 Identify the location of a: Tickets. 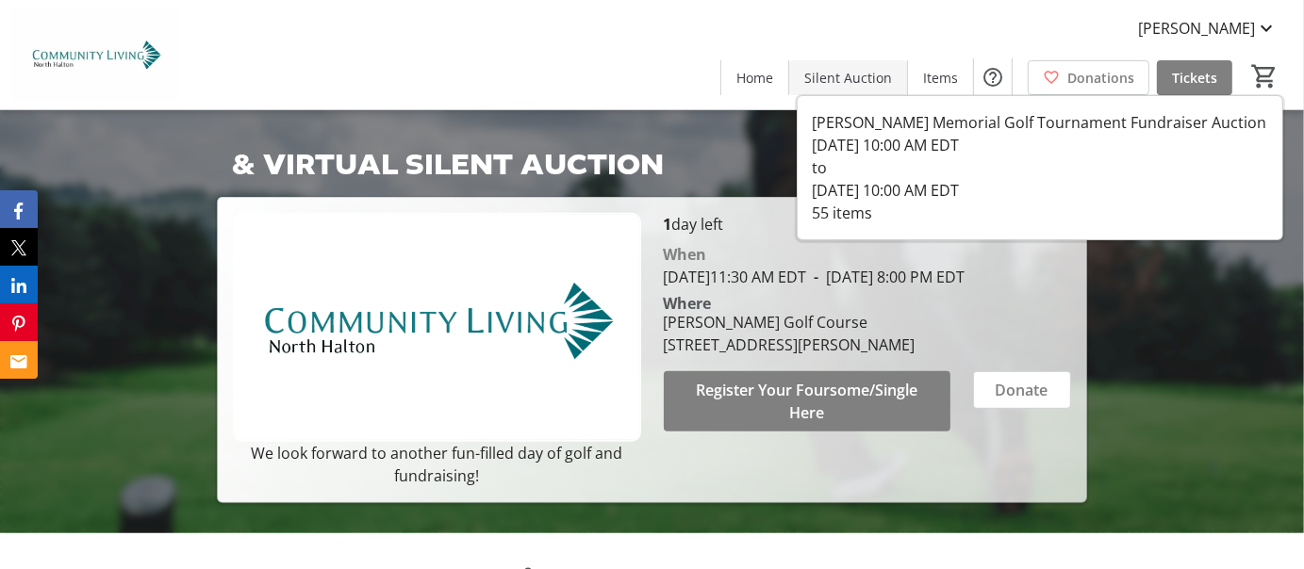
(1194, 77).